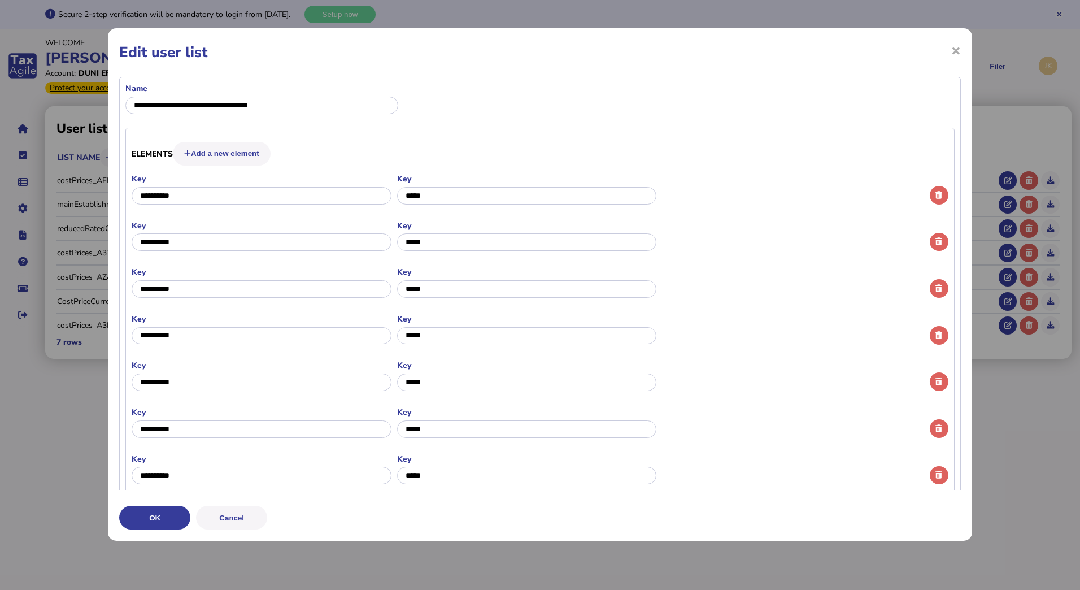  I want to click on button: Add a new element, so click(221, 154).